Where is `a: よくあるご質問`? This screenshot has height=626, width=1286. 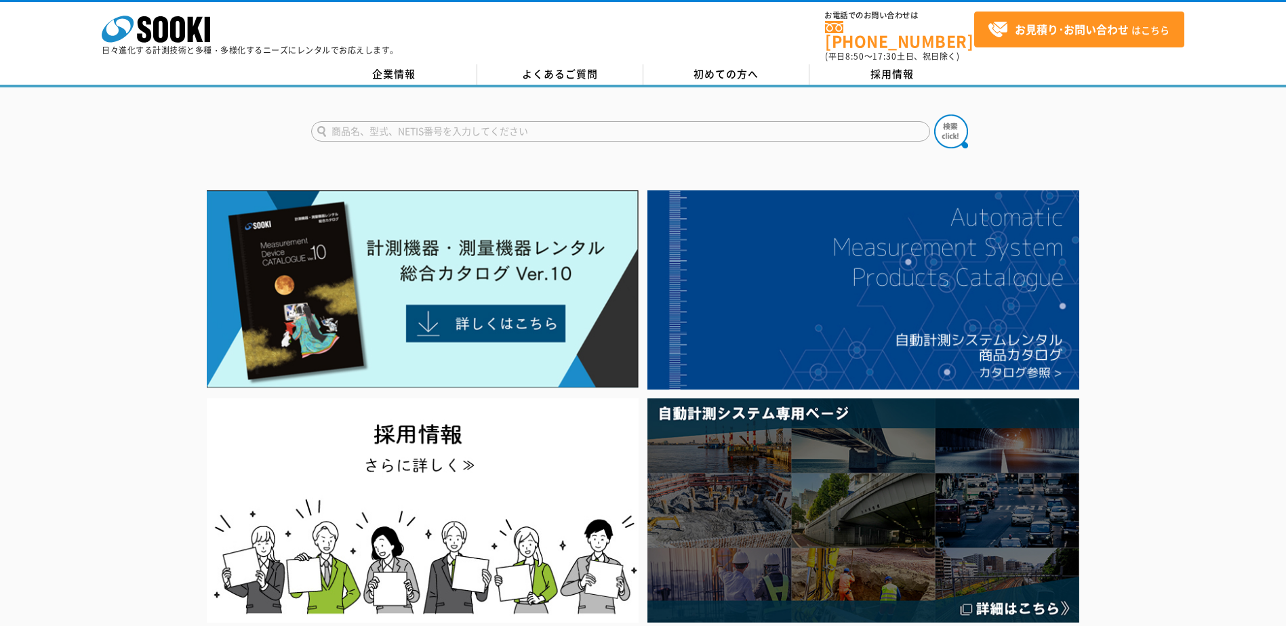
a: よくあるご質問 is located at coordinates (560, 75).